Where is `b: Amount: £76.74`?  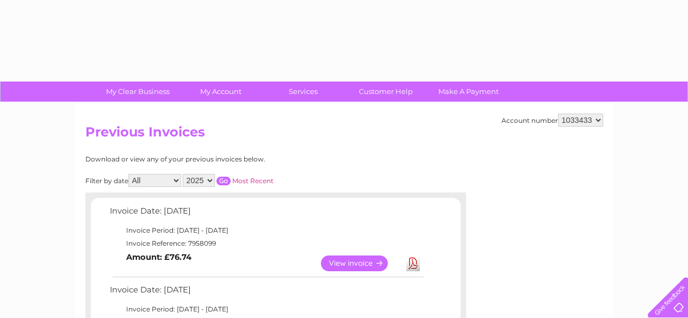
b: Amount: £76.74 is located at coordinates (159, 257).